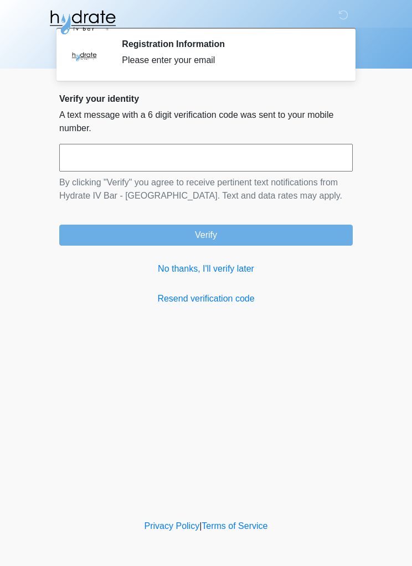 The width and height of the screenshot is (412, 566). I want to click on a: Terms of Service, so click(234, 526).